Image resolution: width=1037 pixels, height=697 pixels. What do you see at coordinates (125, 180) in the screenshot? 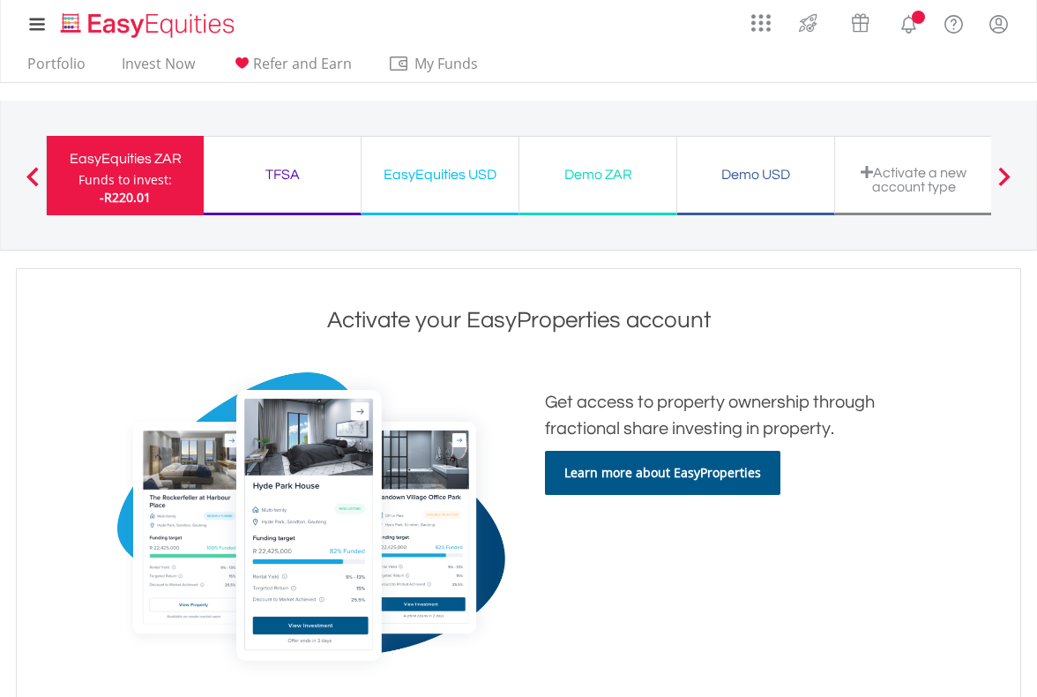
I see `div: Funds to invest:` at bounding box center [125, 180].